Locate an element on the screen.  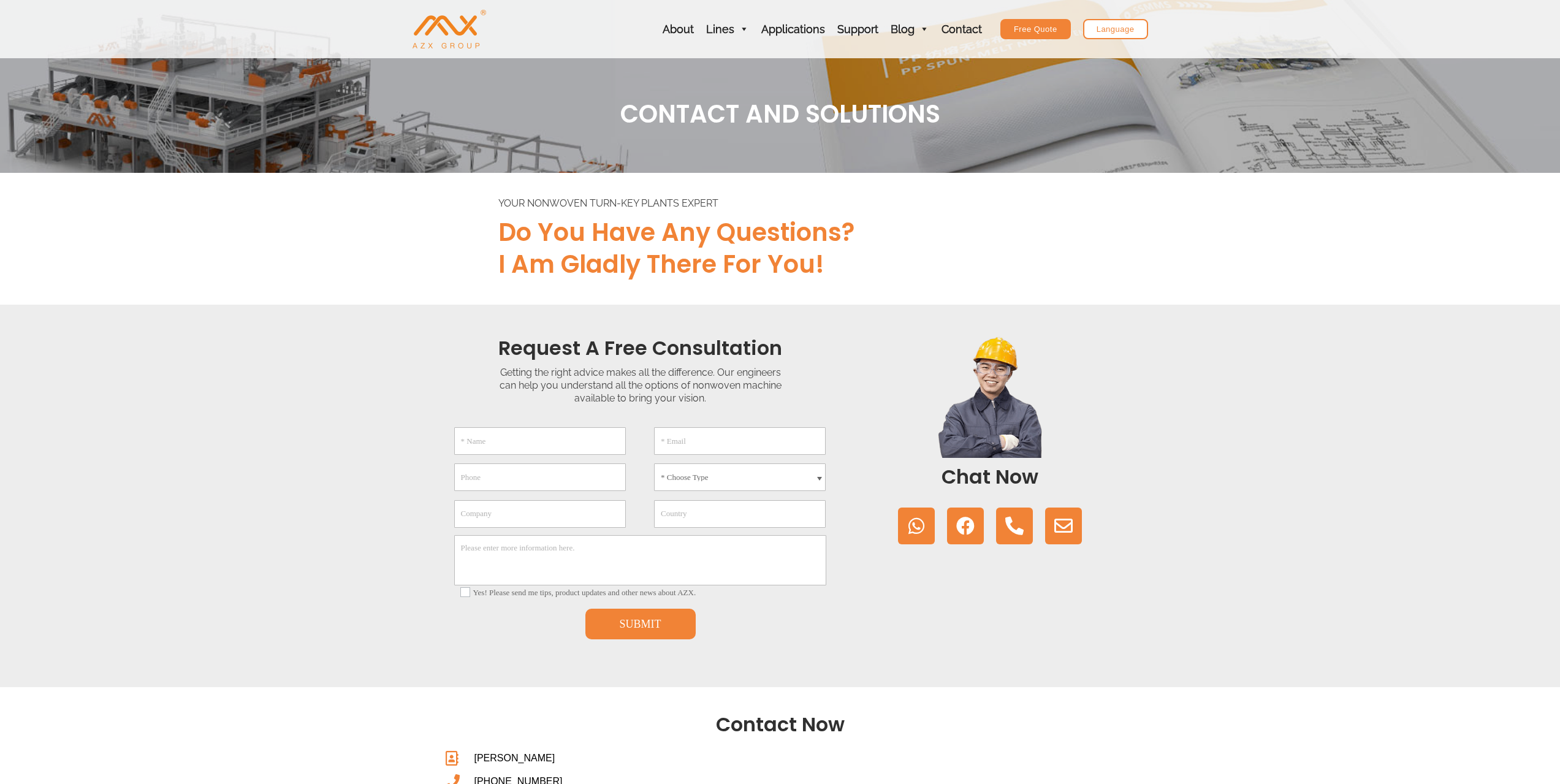
h2: Do you have any questions? I am gladly there for you! is located at coordinates (811, 248).